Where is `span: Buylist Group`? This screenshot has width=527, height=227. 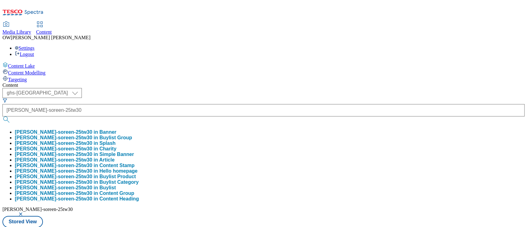
span: Buylist Group is located at coordinates (116, 137).